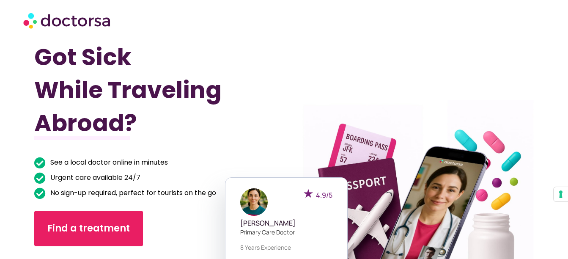  I want to click on span: 4.9/5, so click(324, 195).